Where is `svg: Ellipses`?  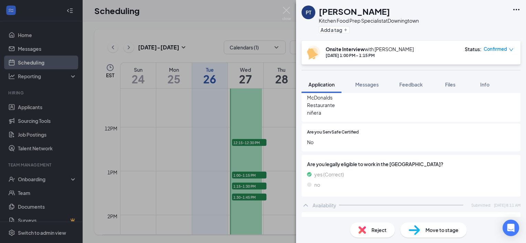
svg: Ellipses is located at coordinates (516, 10).